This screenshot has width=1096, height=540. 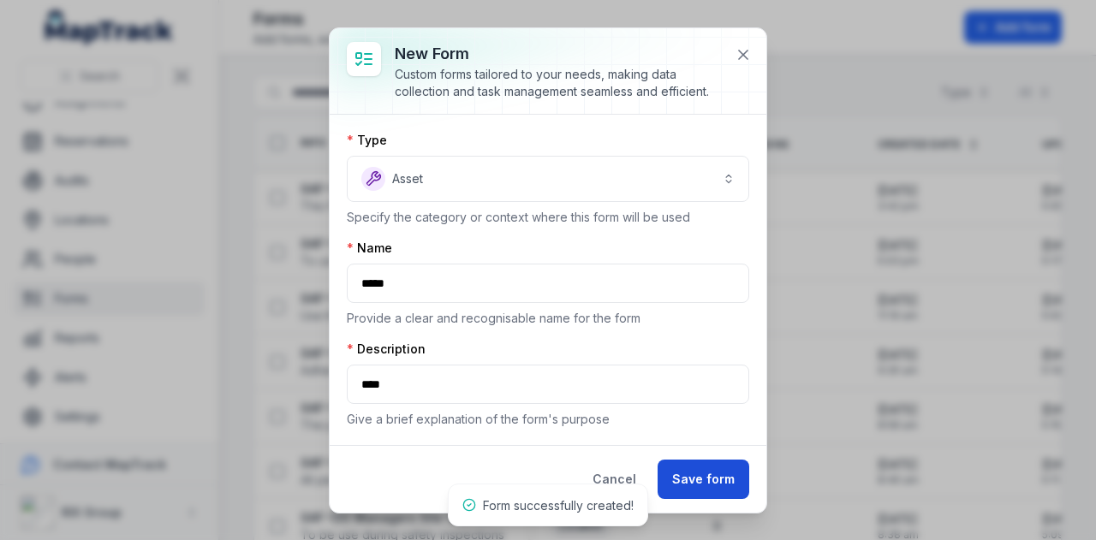 What do you see at coordinates (548, 179) in the screenshot?
I see `button: Asset` at bounding box center [548, 179].